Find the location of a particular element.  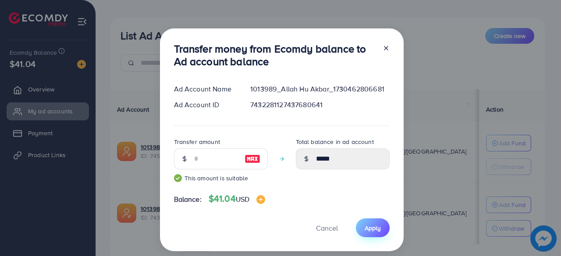

span: USD is located at coordinates (242, 199).